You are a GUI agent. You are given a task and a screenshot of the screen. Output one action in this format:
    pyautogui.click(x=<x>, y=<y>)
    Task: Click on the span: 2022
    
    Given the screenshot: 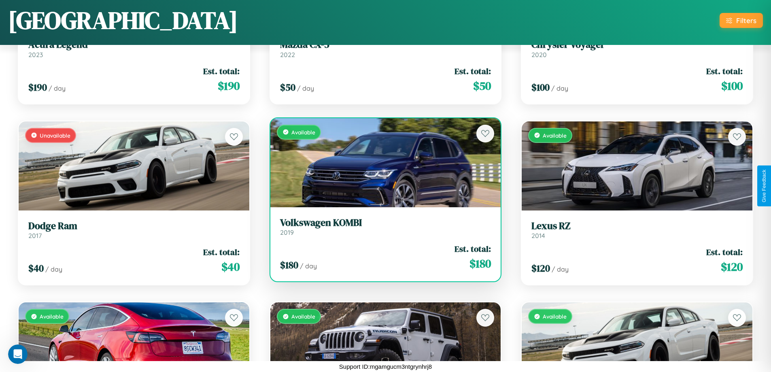 What is the action you would take?
    pyautogui.click(x=287, y=55)
    